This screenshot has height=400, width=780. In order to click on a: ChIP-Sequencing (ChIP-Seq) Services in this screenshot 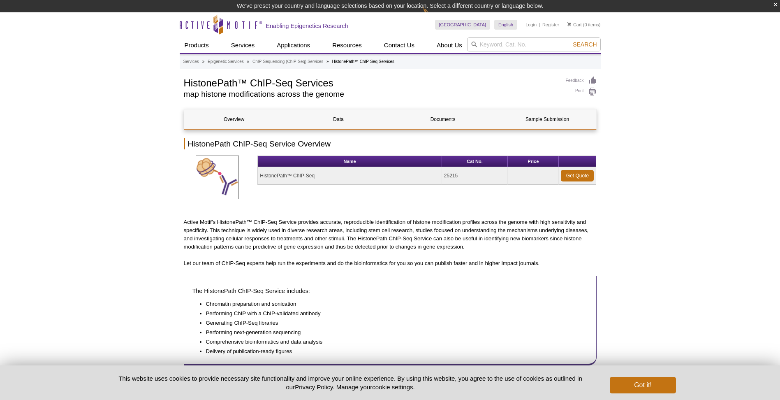, I will do `click(288, 62)`.